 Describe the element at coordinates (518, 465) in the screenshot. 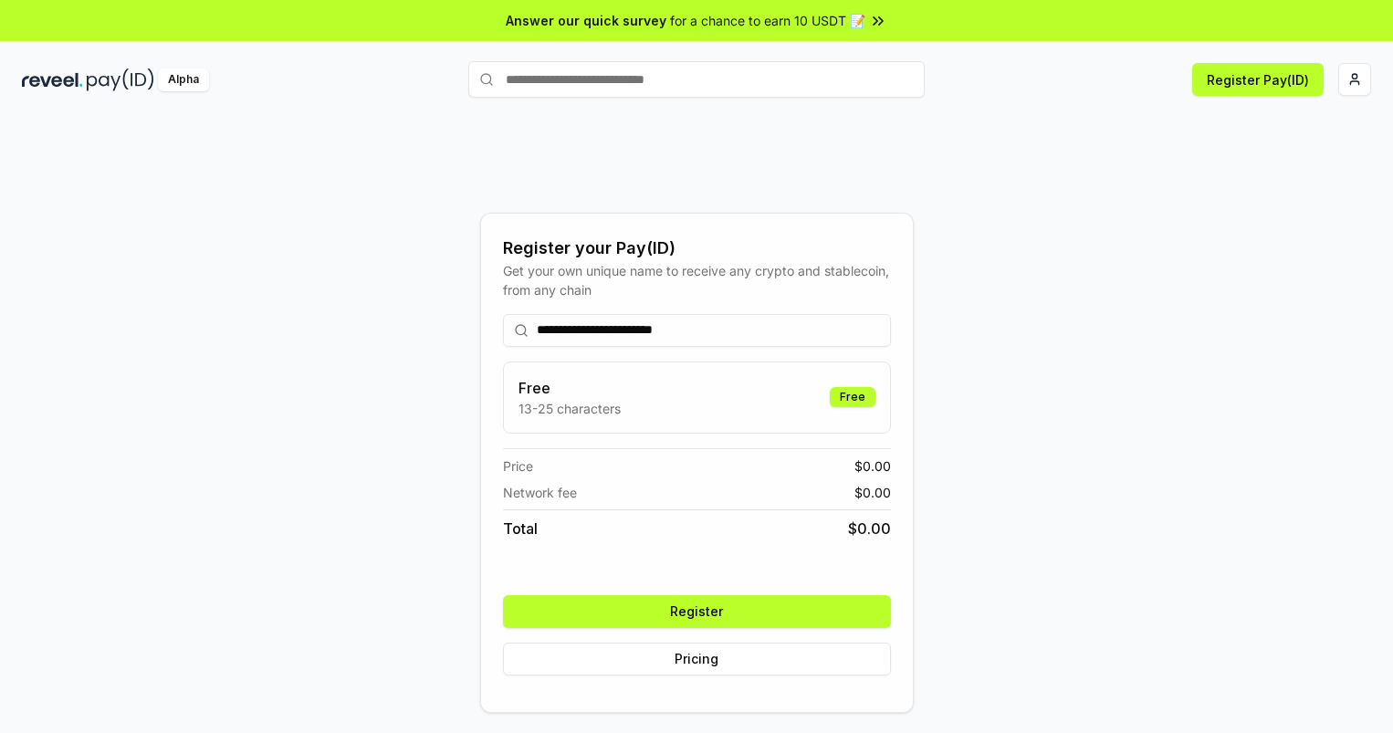

I see `span: Price` at that location.